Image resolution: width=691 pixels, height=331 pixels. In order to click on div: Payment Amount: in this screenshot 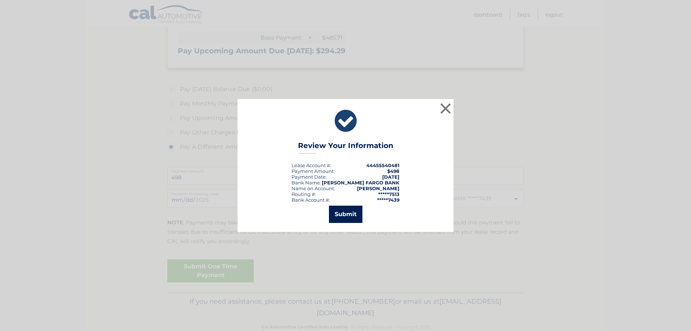, I will do `click(313, 171)`.